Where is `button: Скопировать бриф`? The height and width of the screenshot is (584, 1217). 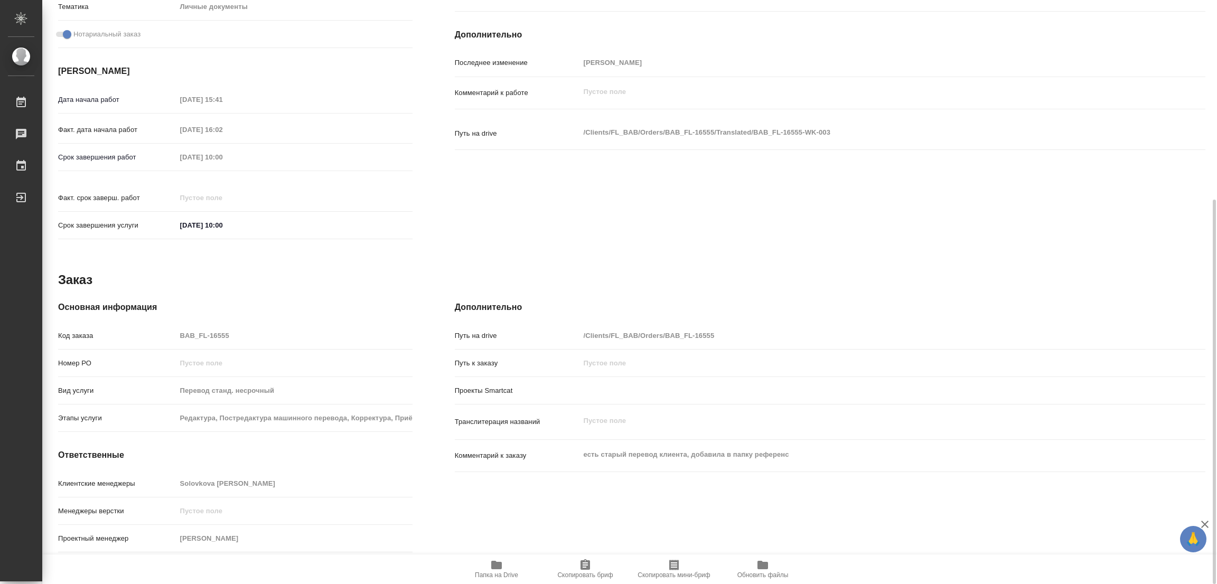 button: Скопировать бриф is located at coordinates (585, 569).